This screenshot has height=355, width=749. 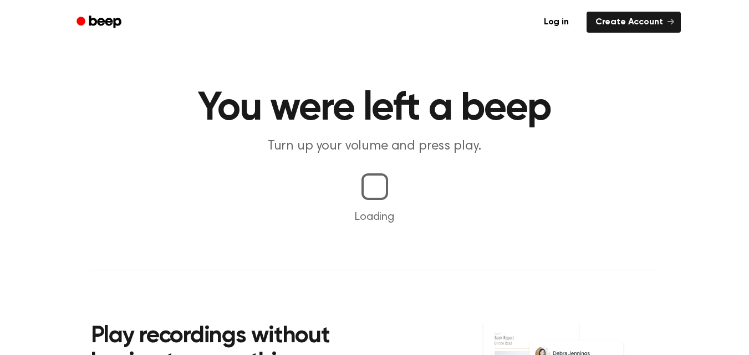 What do you see at coordinates (556, 22) in the screenshot?
I see `a: Log in` at bounding box center [556, 22].